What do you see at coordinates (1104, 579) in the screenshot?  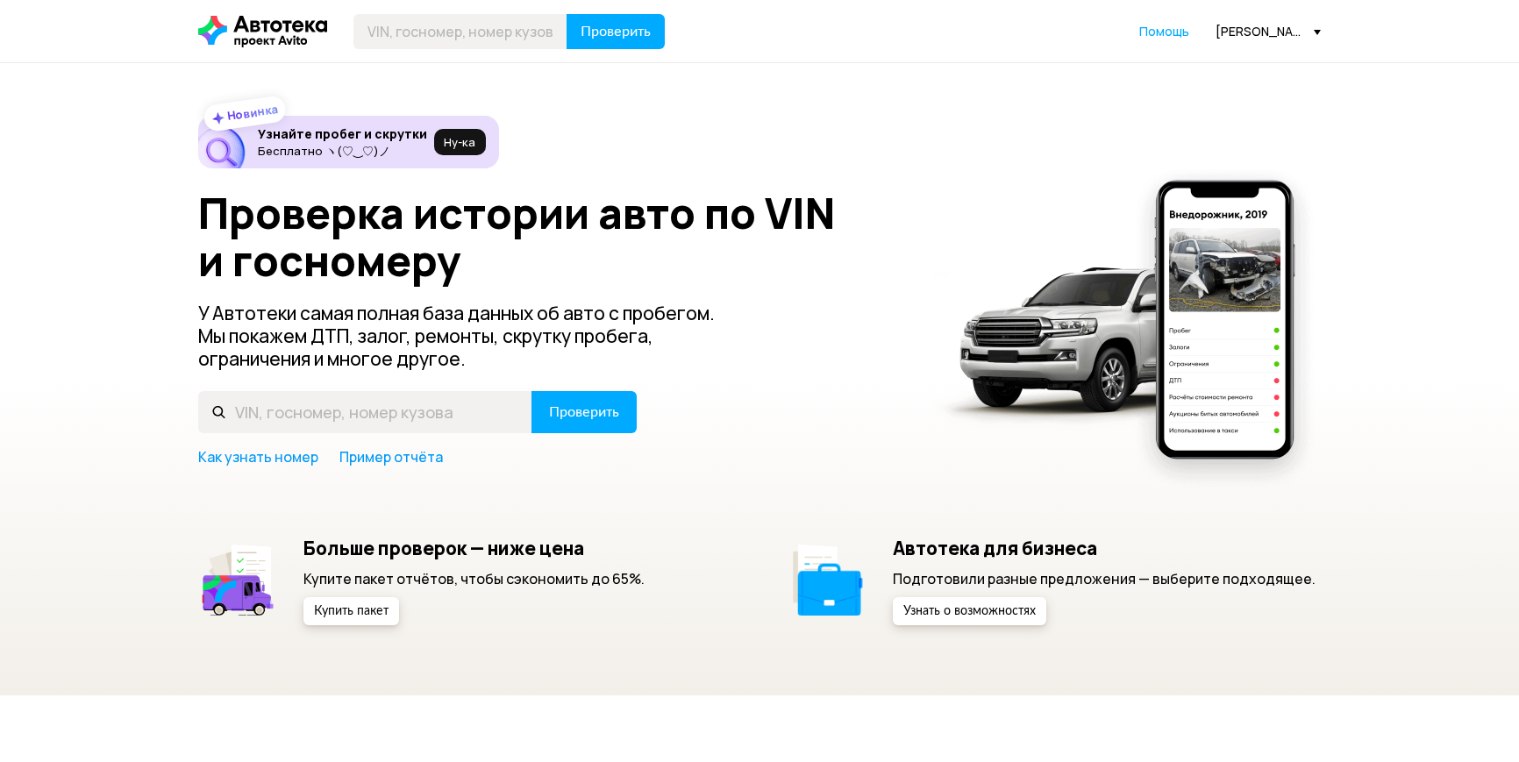 I see `p: Подготовили разные предложения — выберите подходящее.` at bounding box center [1104, 579].